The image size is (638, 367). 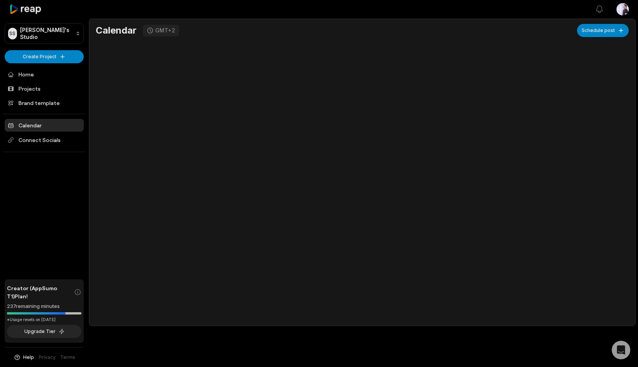 I want to click on a: Privacy, so click(x=47, y=357).